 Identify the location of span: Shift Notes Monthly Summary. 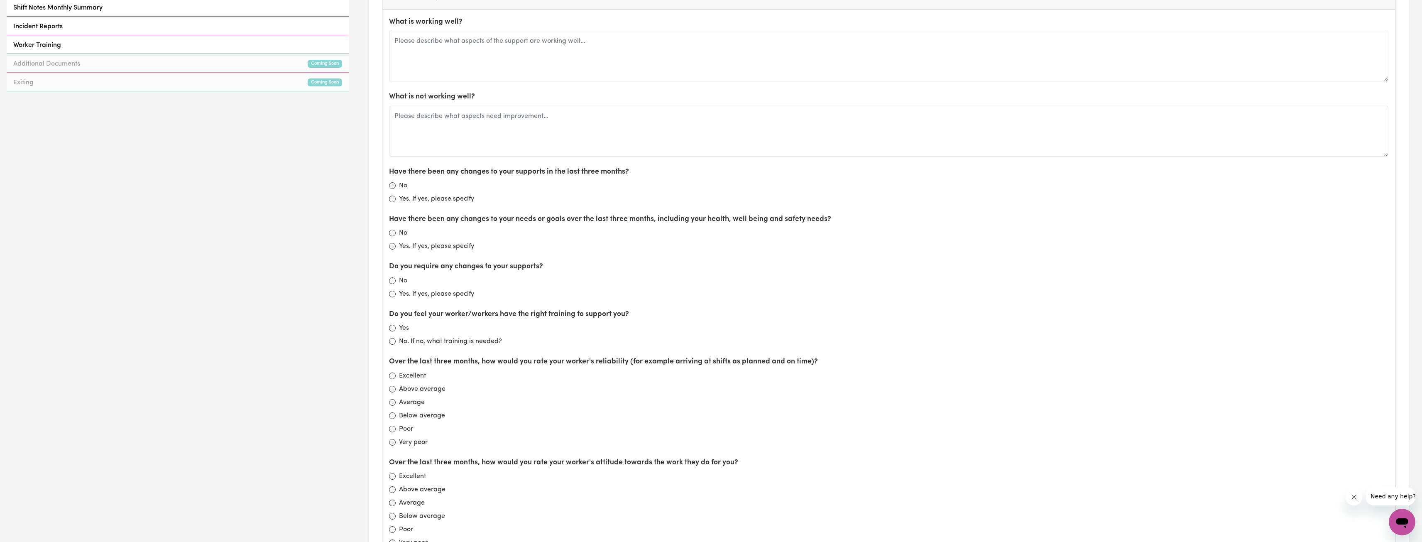
(58, 8).